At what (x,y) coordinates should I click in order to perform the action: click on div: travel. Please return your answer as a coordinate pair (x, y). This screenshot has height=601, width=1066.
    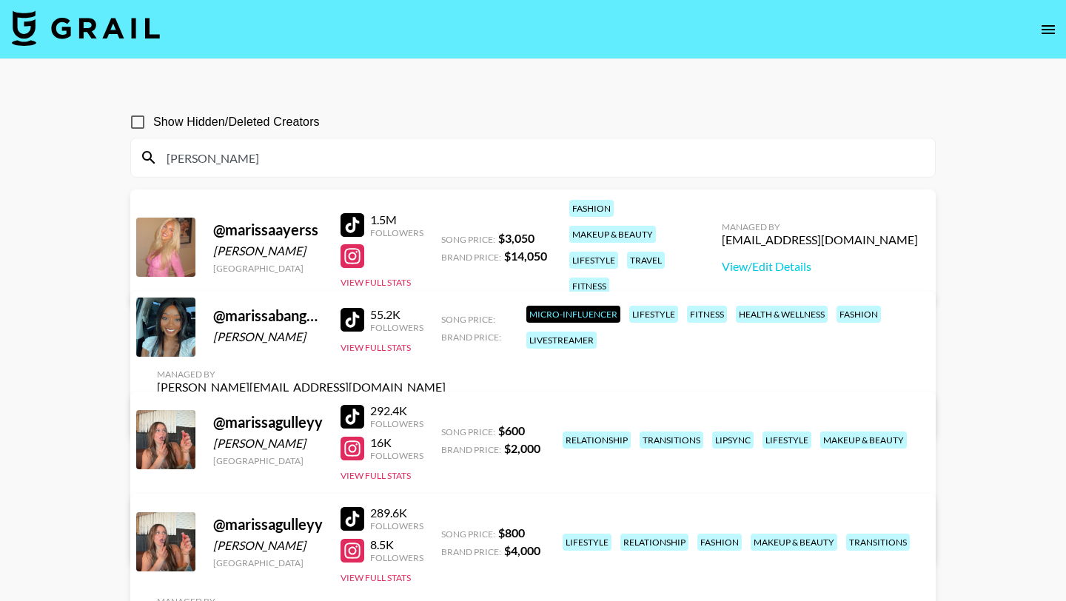
    Looking at the image, I should click on (645, 260).